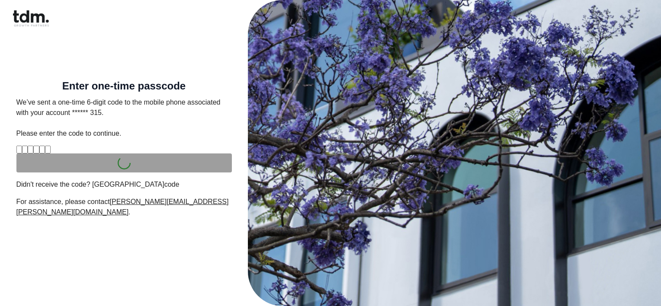 Image resolution: width=661 pixels, height=306 pixels. I want to click on input: Digit 3, so click(30, 150).